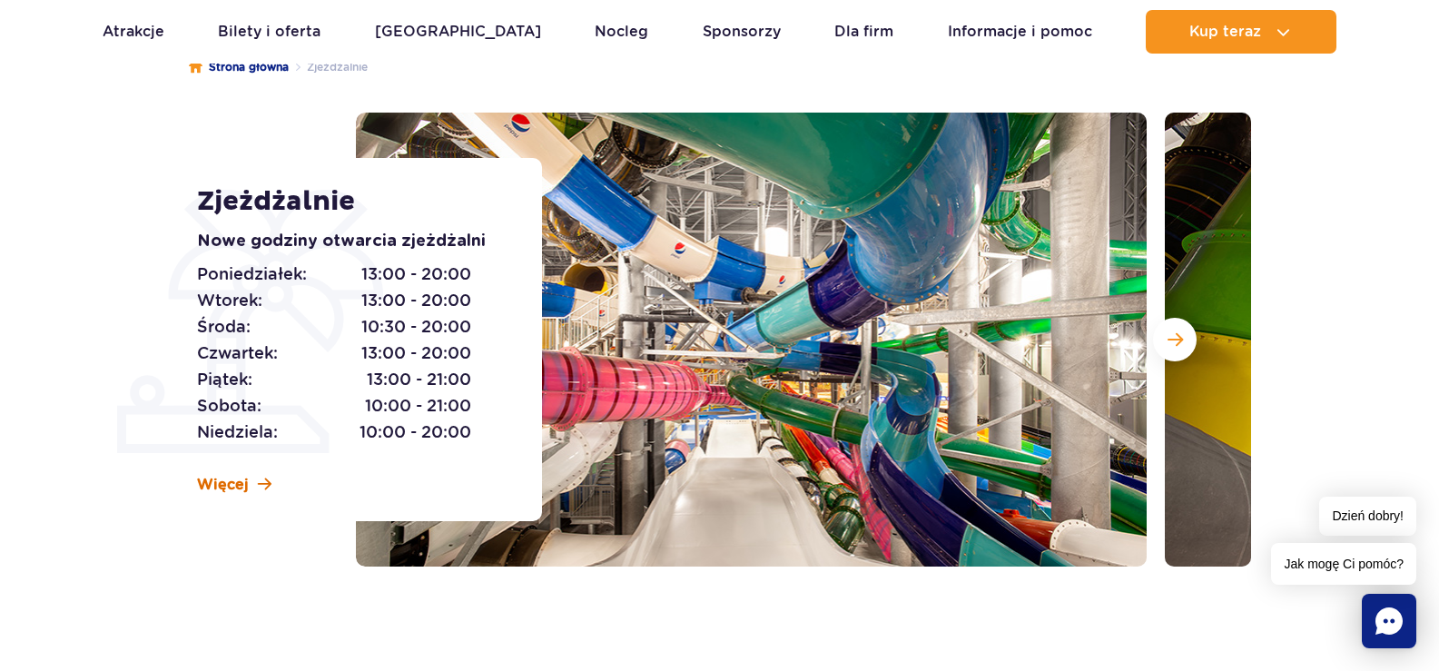  Describe the element at coordinates (864, 32) in the screenshot. I see `a: Dla firm` at that location.